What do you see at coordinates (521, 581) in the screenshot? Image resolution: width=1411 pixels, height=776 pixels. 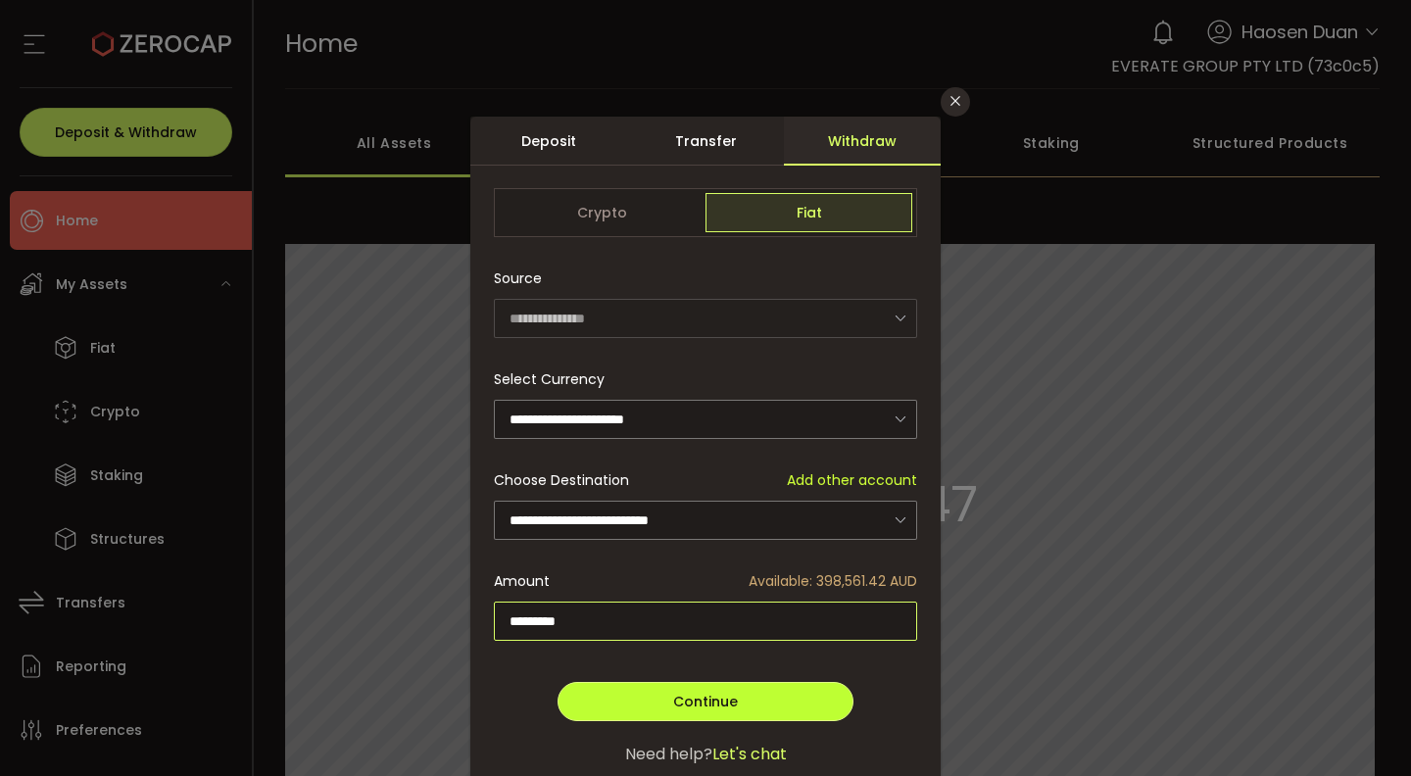 I see `span: Amount` at bounding box center [521, 581].